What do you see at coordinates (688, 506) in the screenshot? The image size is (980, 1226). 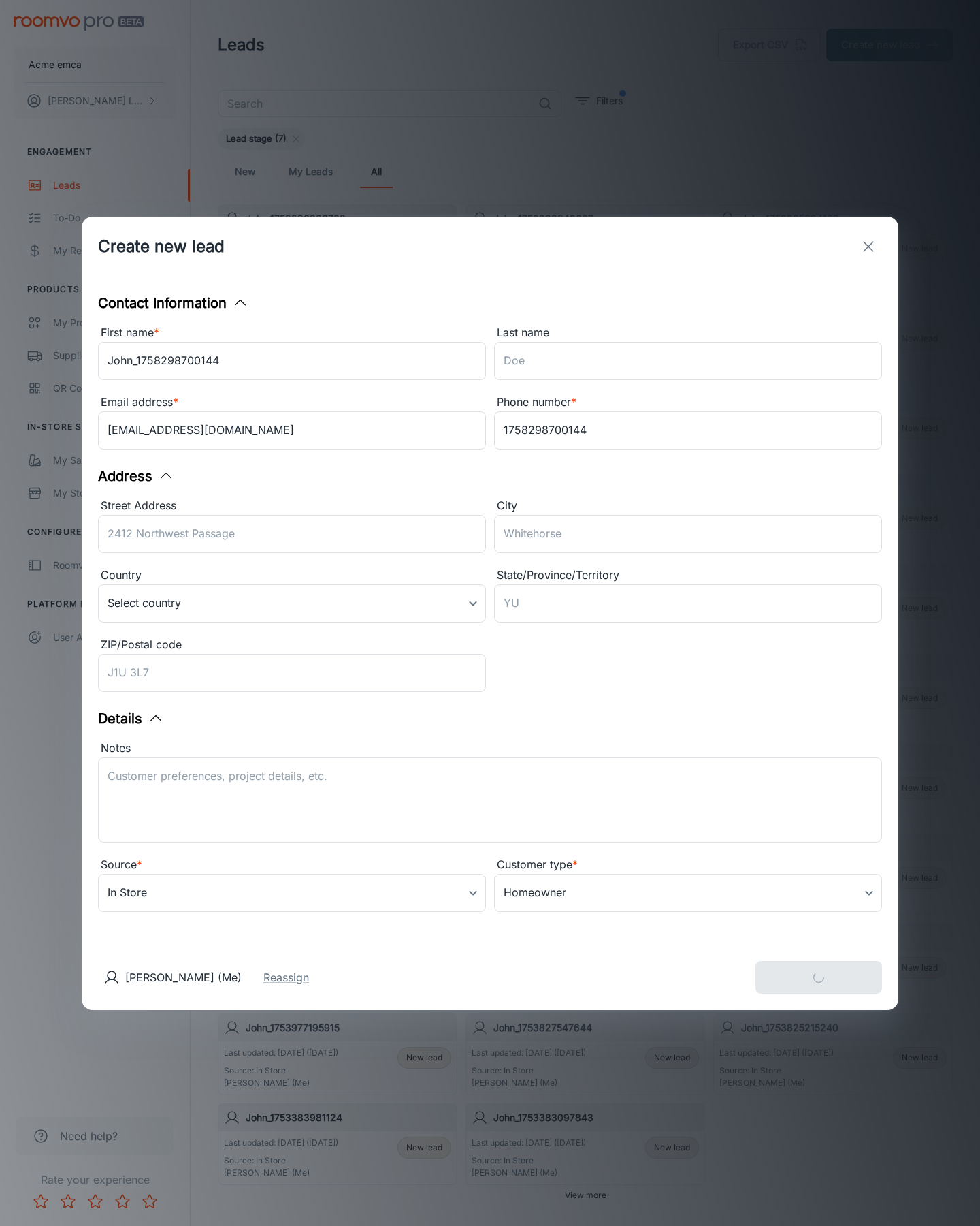 I see `div: City` at bounding box center [688, 506].